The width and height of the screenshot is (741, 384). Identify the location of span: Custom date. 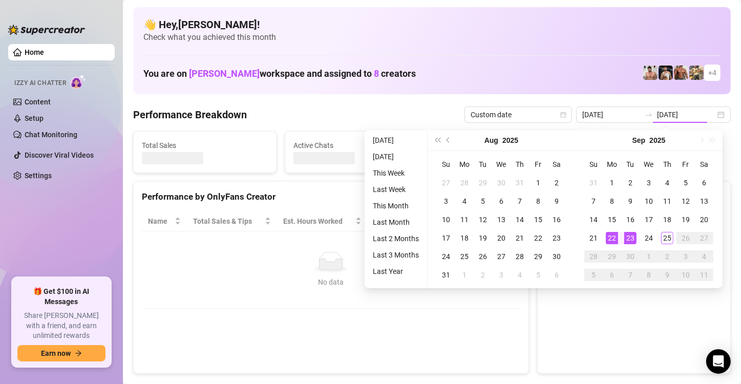
(519, 115).